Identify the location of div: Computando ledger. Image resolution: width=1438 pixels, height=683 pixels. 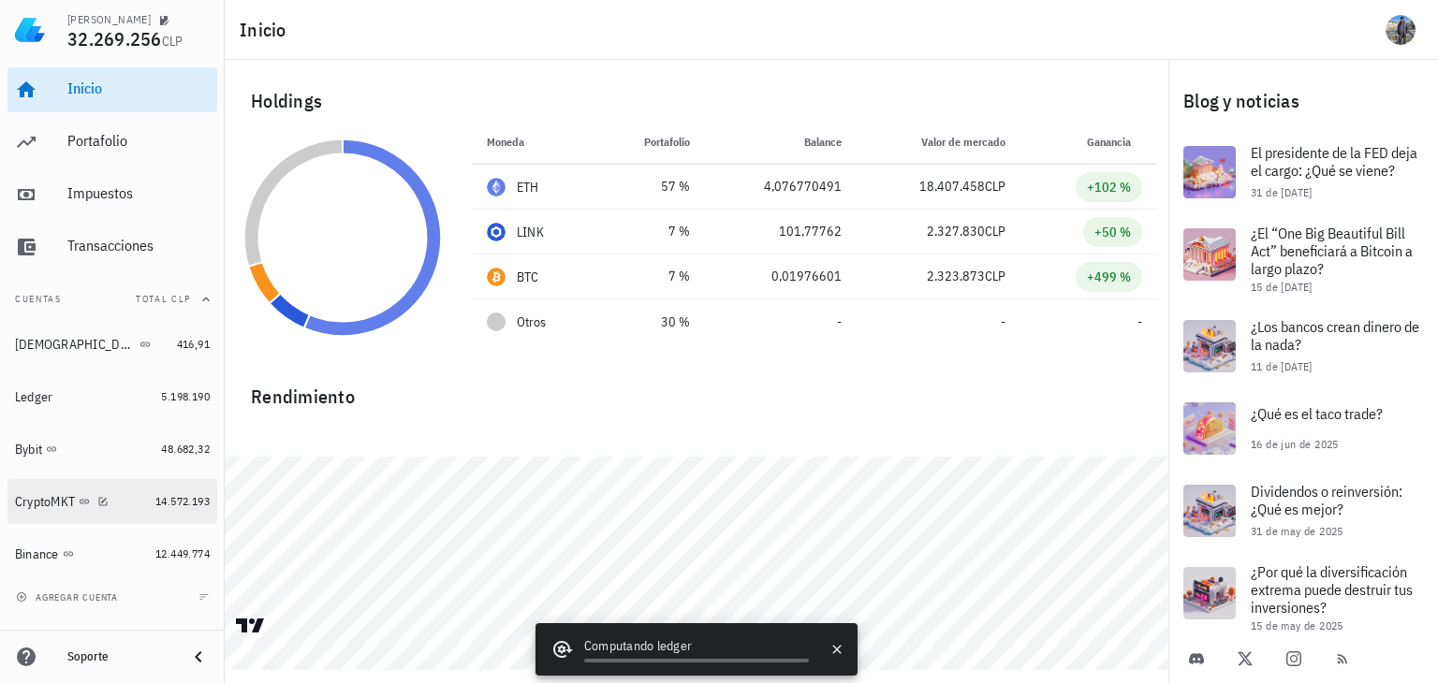
(696, 648).